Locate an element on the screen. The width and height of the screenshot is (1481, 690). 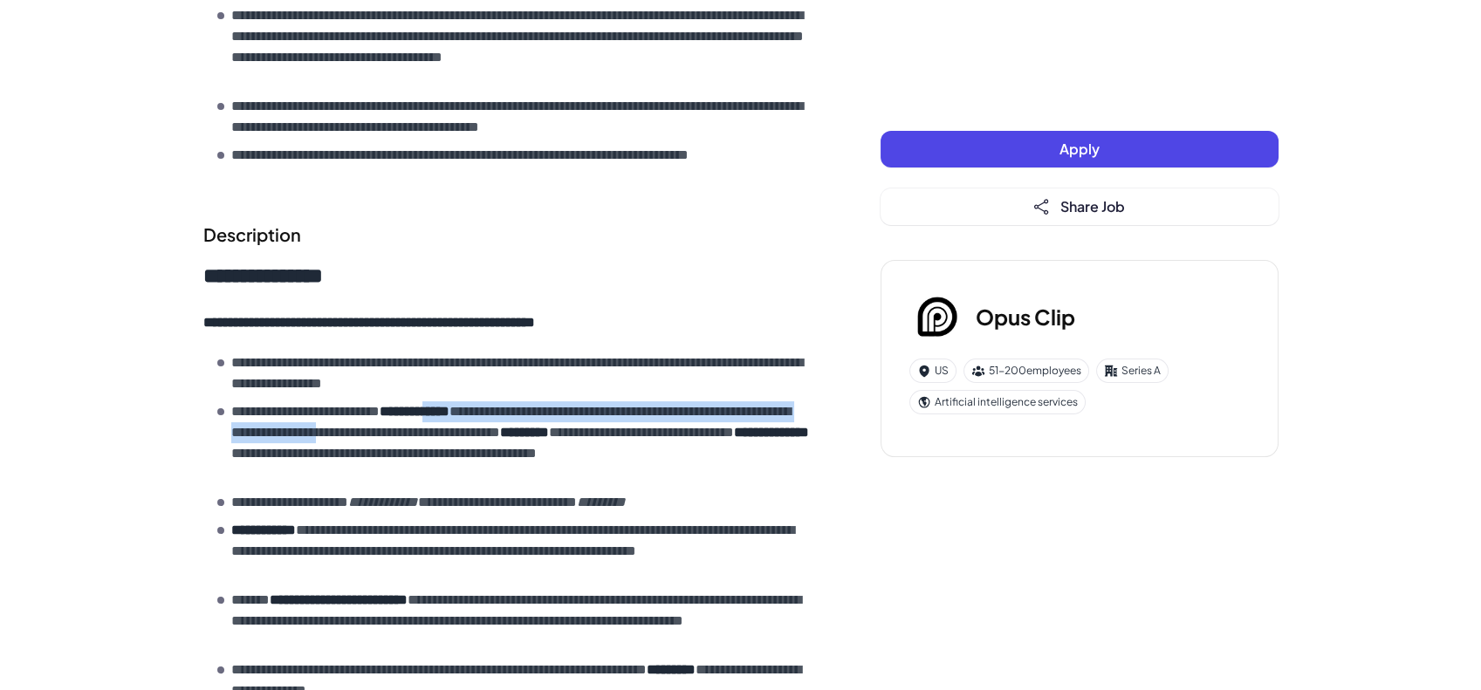
div: US is located at coordinates (933, 371).